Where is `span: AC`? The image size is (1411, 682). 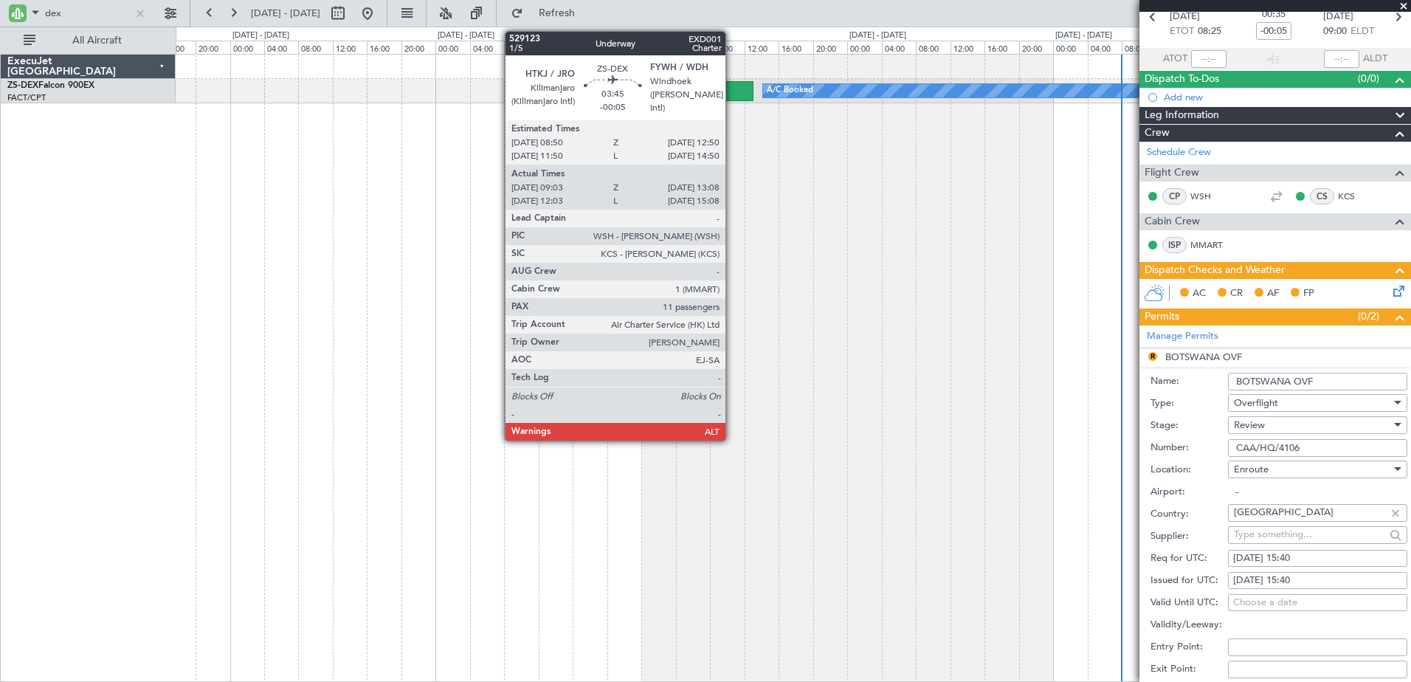 span: AC is located at coordinates (1199, 294).